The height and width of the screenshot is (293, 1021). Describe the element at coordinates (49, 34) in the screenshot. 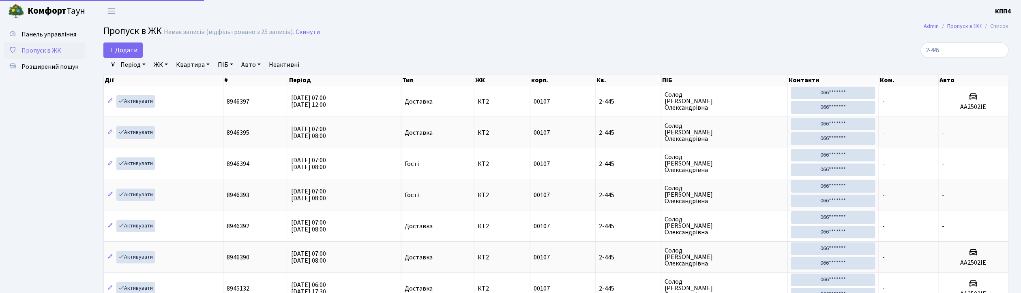

I see `span: Панель управління` at that location.